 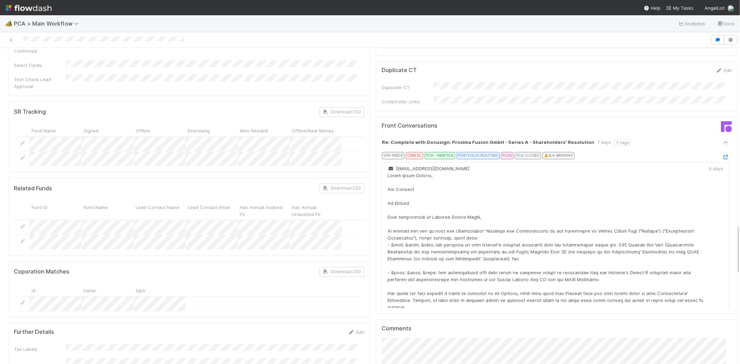 I want to click on strong: Re: Complete with Docusign: Proxima Fusion GmbH - Series A - Shareholders' Resolution, so click(x=488, y=143).